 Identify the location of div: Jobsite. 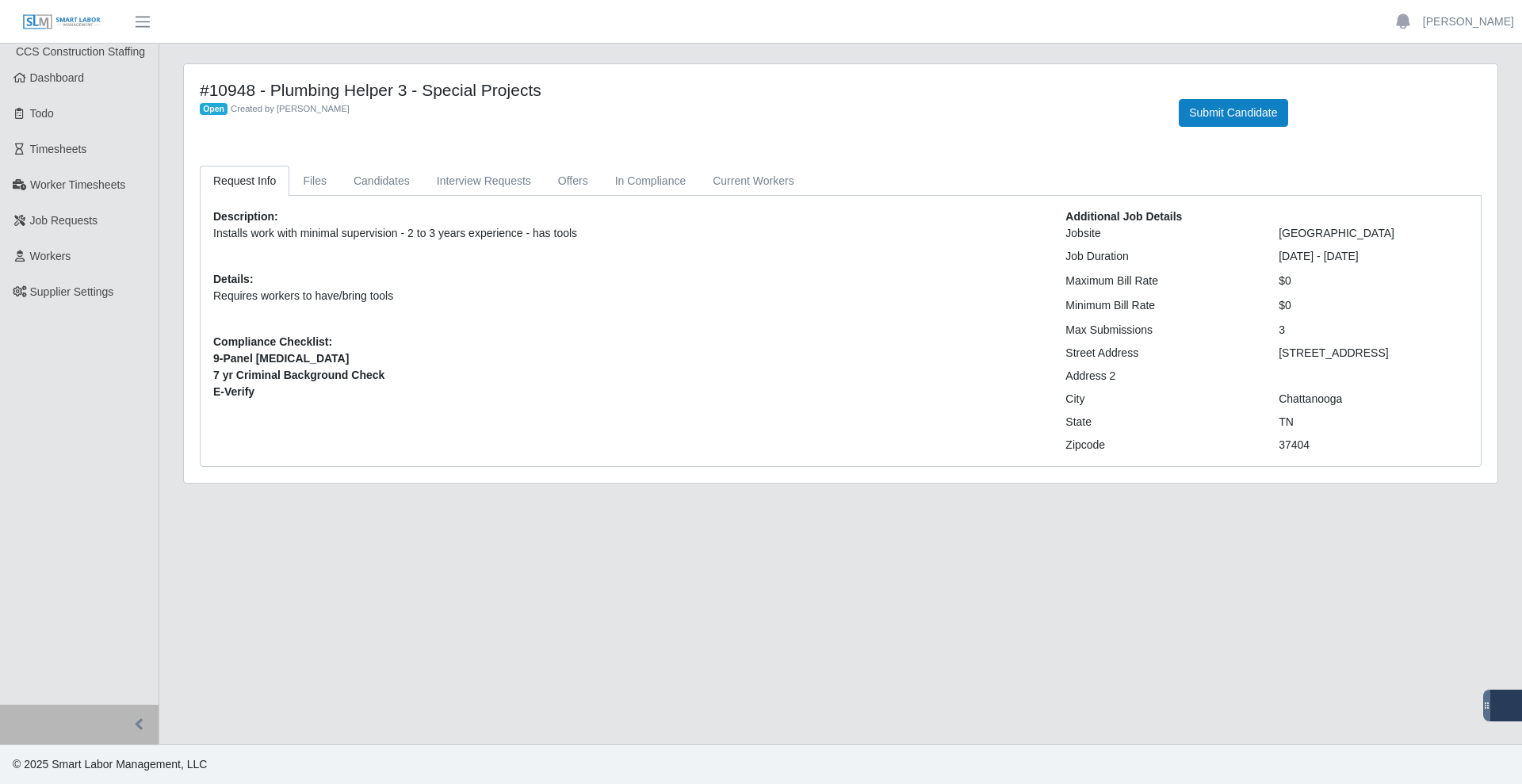
(1160, 233).